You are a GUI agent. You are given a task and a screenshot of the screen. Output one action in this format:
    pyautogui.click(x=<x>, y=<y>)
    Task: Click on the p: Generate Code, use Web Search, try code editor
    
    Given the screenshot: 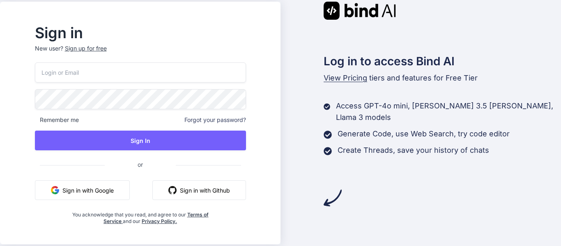 What is the action you would take?
    pyautogui.click(x=424, y=134)
    